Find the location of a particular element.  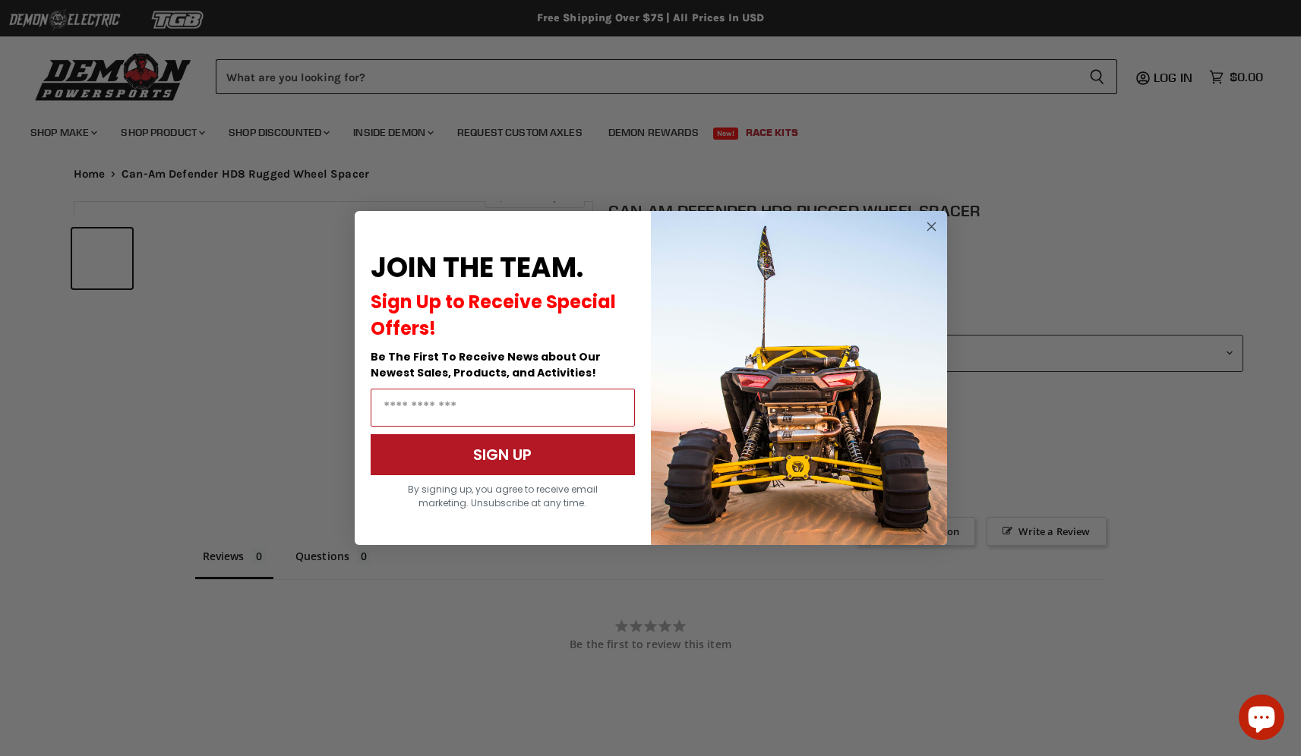

span: By signing up, you agree to receive email marketing. Unsubscribe at any time. is located at coordinates (503, 496).